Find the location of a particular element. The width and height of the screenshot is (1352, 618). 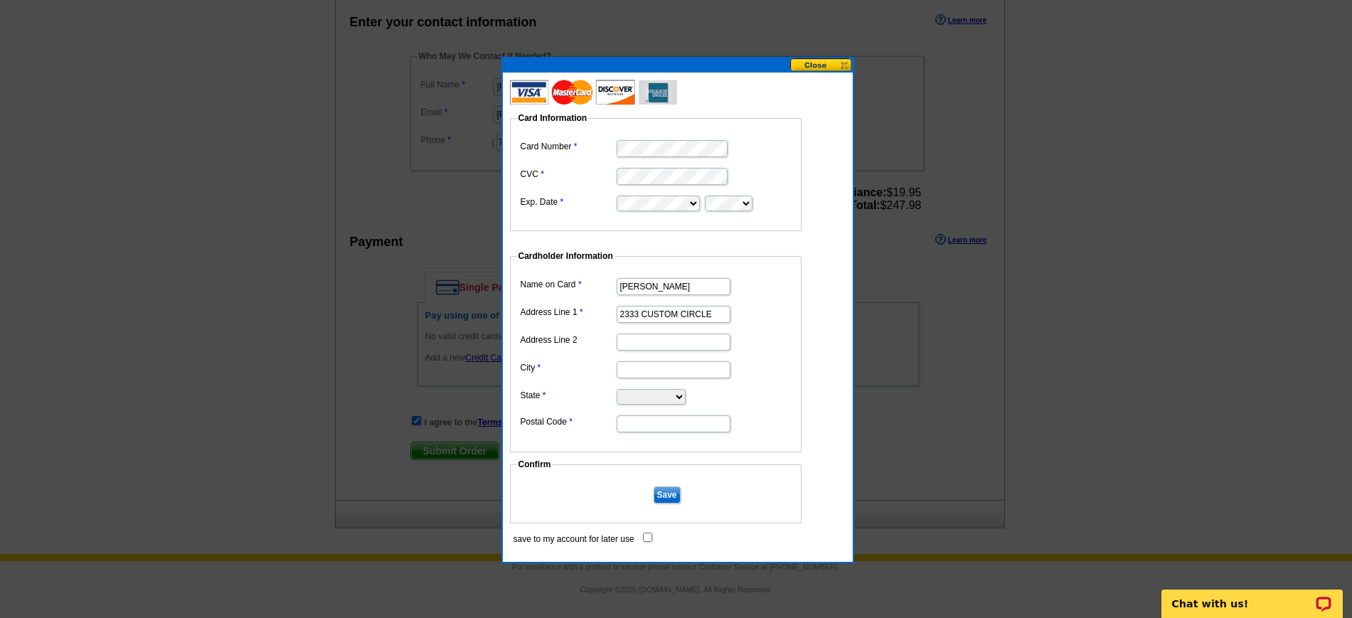

legend: Cardholder Information is located at coordinates (565, 256).